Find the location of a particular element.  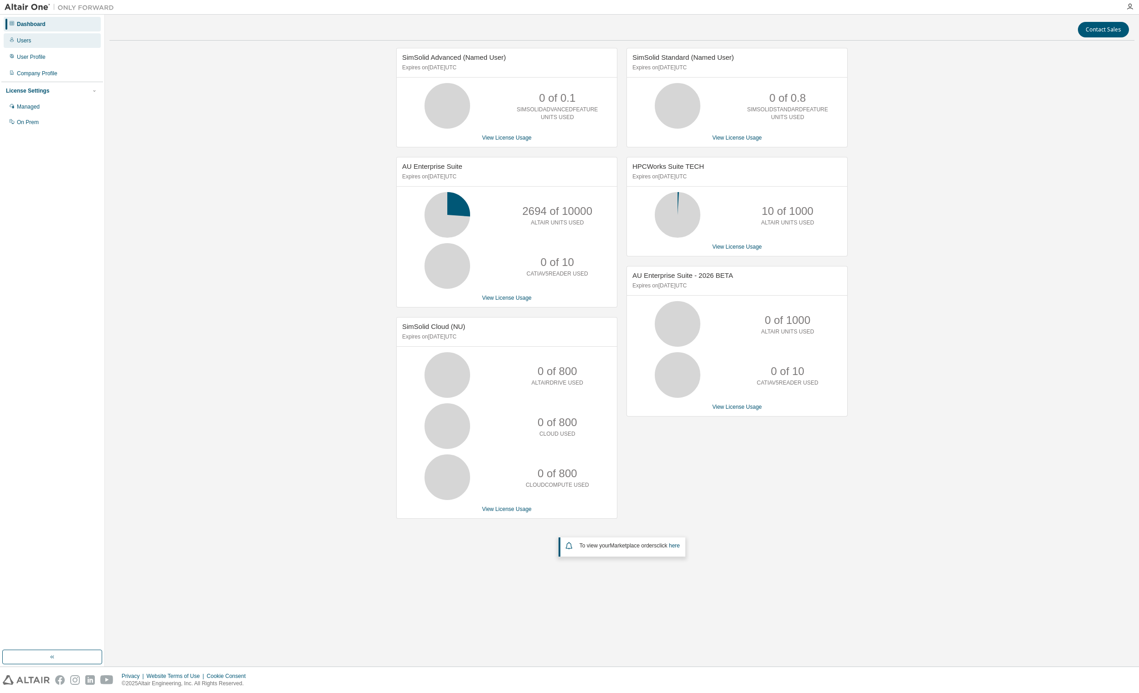

p: ALTAIRDRIVE USED is located at coordinates (557, 383).